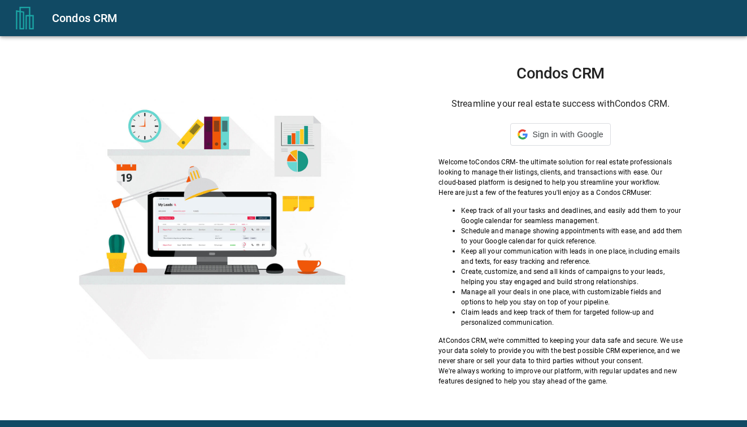 This screenshot has height=427, width=747. Describe the element at coordinates (572, 277) in the screenshot. I see `p: Create, customize, and send all kinds of campaigns to your leads, helping you stay engaged and bu...` at that location.